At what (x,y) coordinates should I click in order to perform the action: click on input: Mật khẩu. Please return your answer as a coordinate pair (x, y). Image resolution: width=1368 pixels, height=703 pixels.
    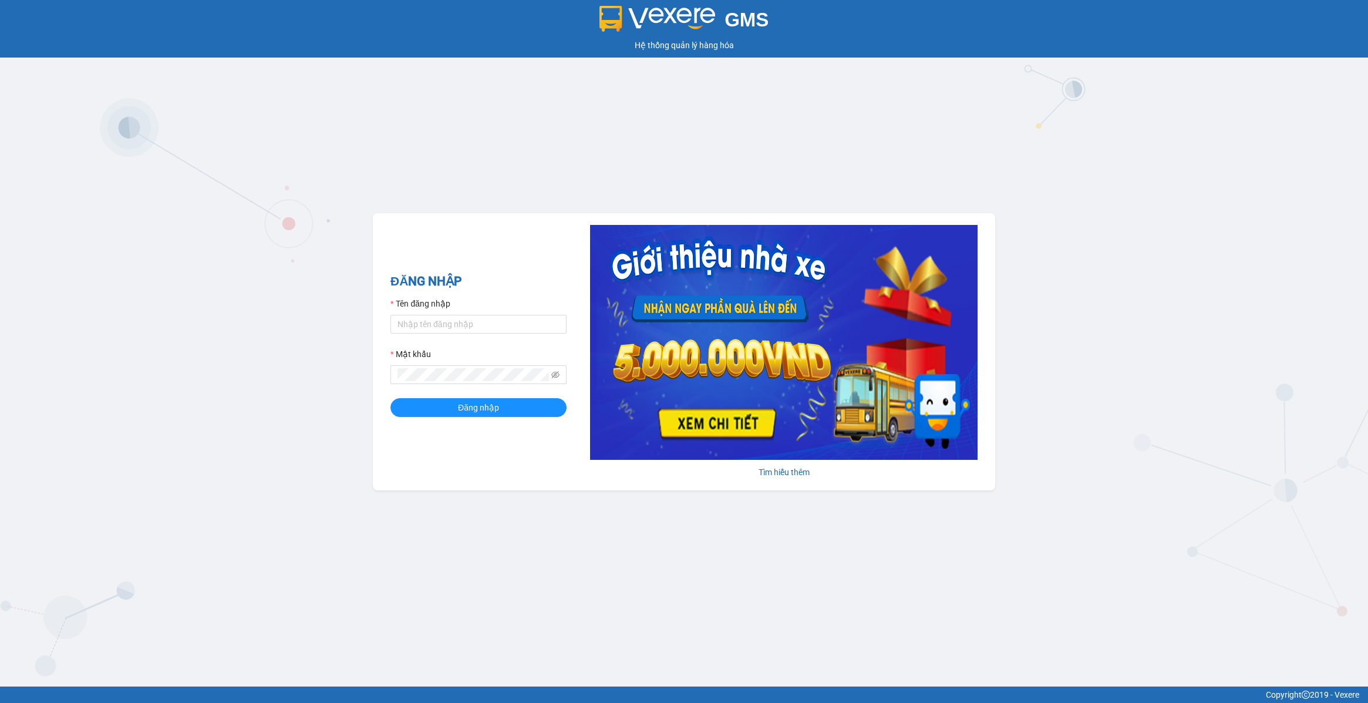
    Looking at the image, I should click on (473, 375).